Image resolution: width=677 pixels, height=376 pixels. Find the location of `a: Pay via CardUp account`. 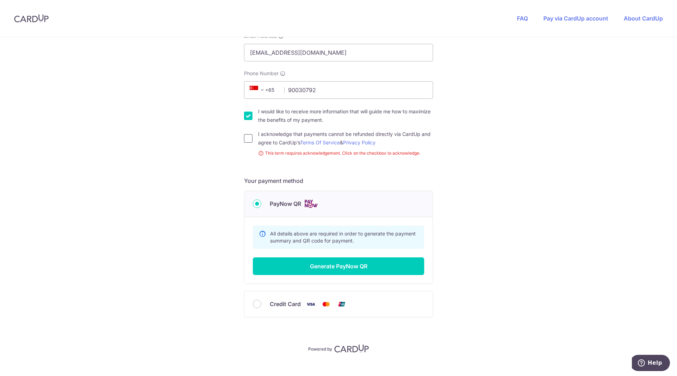

a: Pay via CardUp account is located at coordinates (576, 18).